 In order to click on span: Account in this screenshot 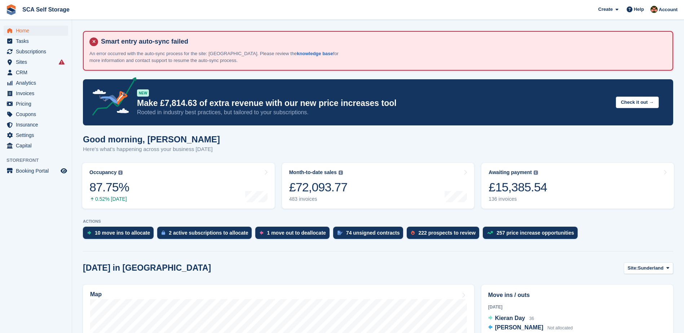, I will do `click(668, 10)`.